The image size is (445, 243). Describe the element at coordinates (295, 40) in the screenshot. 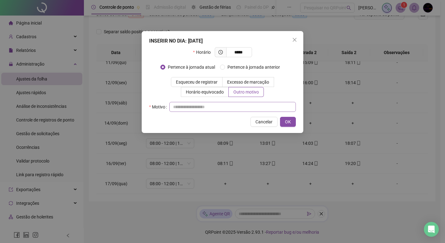

I see `button: Close` at that location.